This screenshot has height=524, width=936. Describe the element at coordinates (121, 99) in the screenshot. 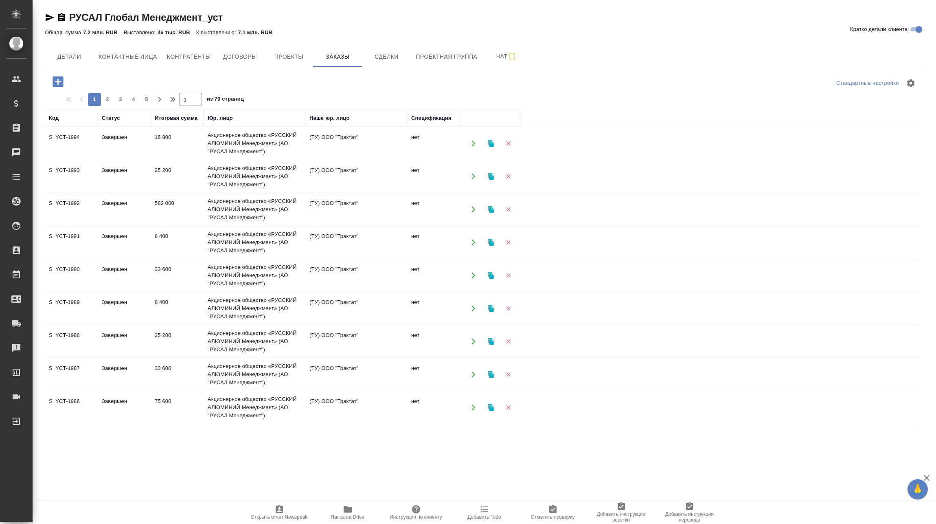

I see `button: 3` at that location.